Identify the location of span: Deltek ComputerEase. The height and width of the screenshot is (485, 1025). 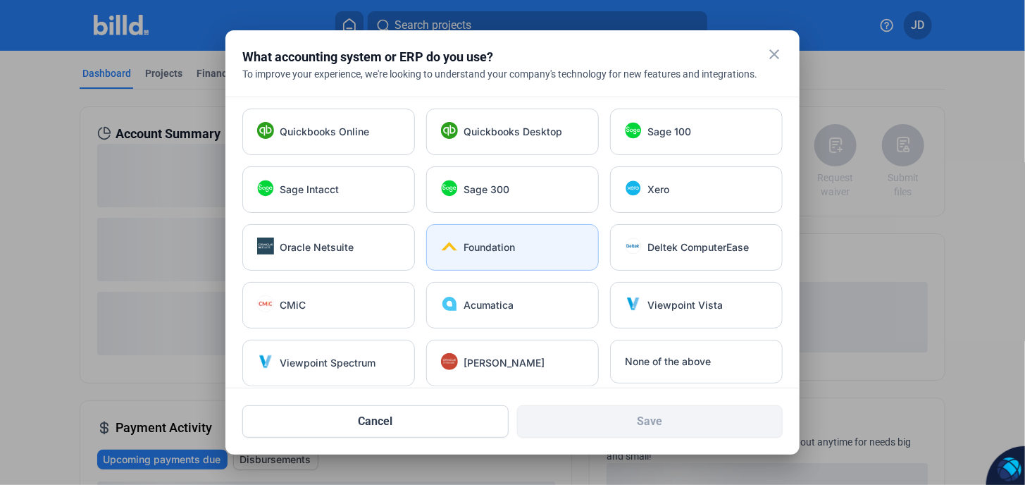
(698, 247).